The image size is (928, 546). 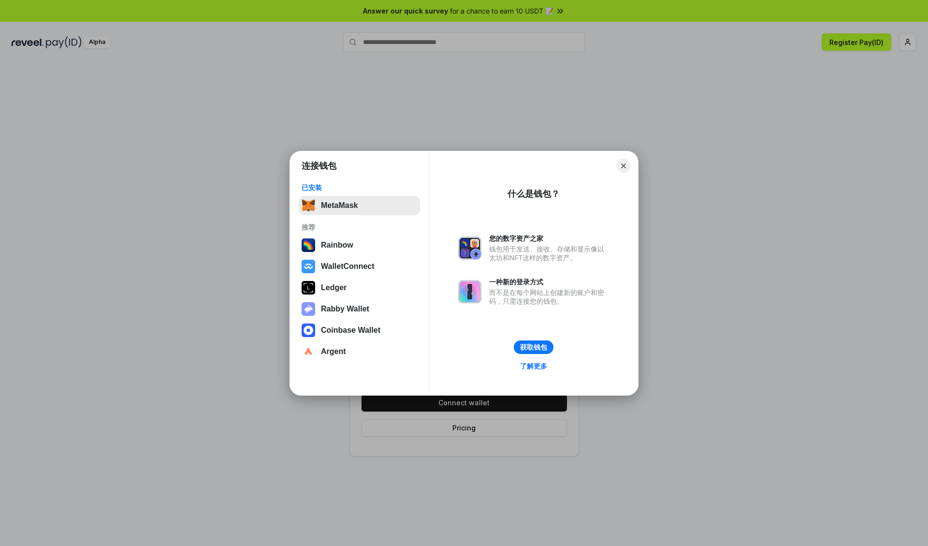 What do you see at coordinates (359, 245) in the screenshot?
I see `button: Rainbow` at bounding box center [359, 245].